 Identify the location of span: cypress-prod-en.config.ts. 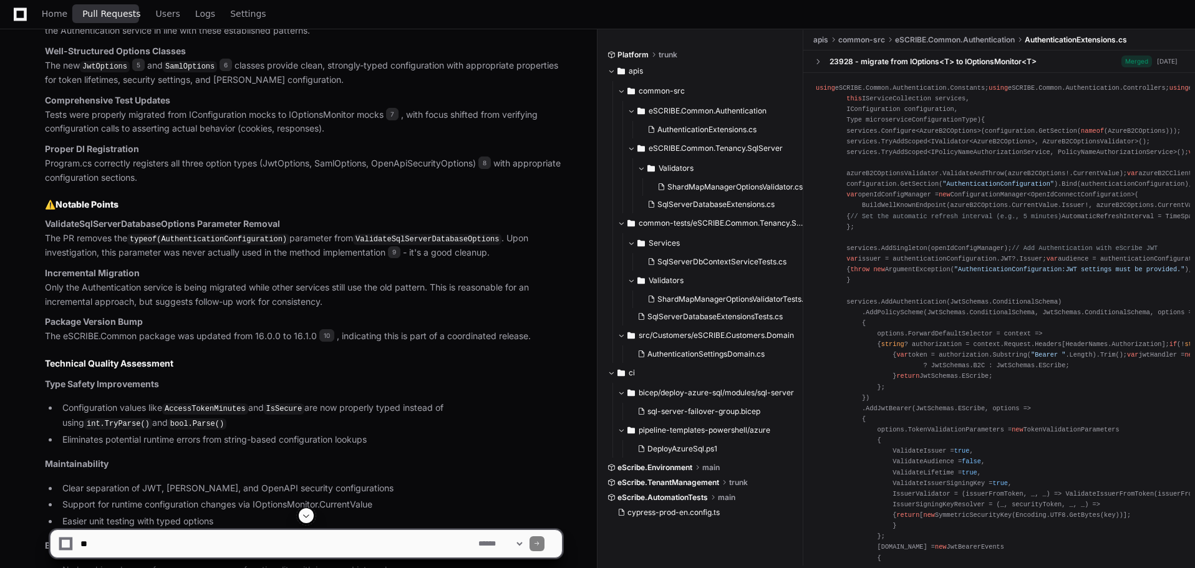
(674, 513).